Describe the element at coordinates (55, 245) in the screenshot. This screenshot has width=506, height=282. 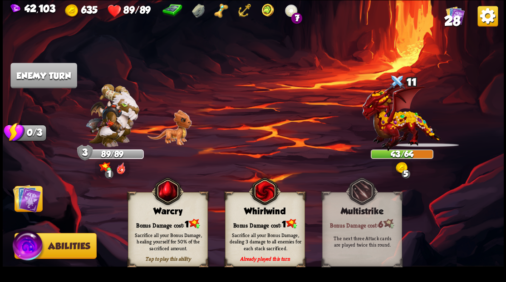
I see `button: Abilities` at that location.